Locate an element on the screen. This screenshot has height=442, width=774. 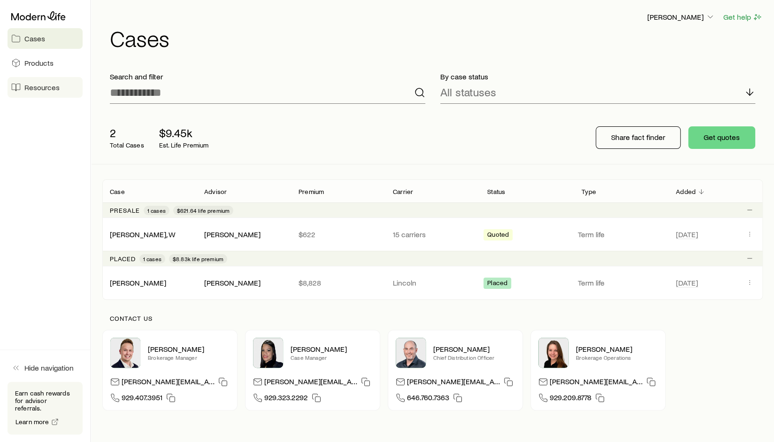
p: Presale is located at coordinates (125, 210).